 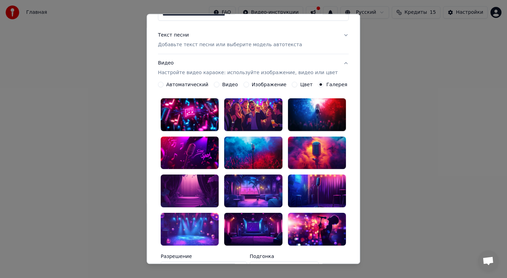 I want to click on label: Цвет, so click(x=307, y=85).